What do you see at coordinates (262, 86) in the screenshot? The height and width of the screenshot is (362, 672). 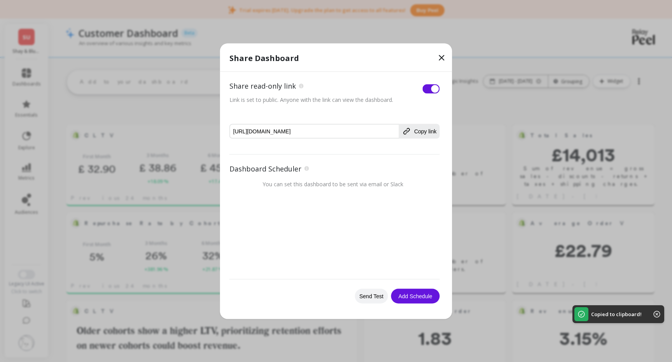 I see `p: Share read-only link` at bounding box center [262, 86].